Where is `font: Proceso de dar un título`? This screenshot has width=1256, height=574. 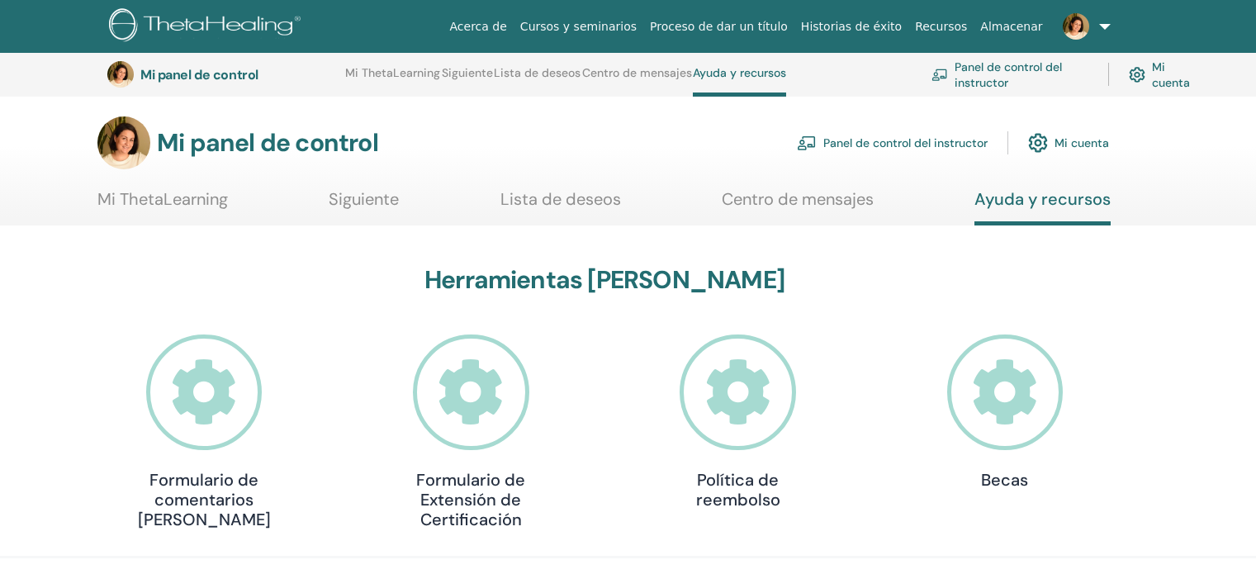 font: Proceso de dar un título is located at coordinates (719, 26).